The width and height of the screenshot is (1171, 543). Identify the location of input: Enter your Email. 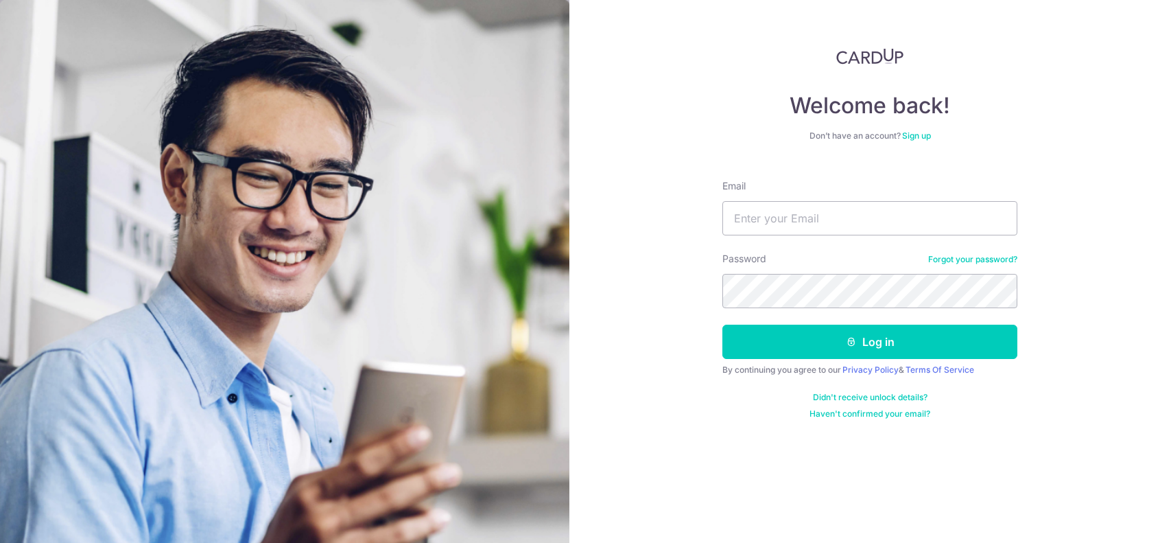
(870, 218).